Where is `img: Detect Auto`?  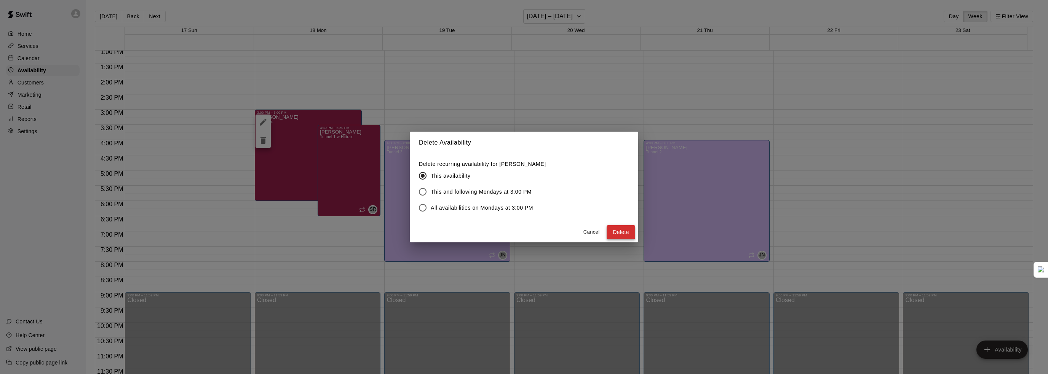
img: Detect Auto is located at coordinates (1041, 270).